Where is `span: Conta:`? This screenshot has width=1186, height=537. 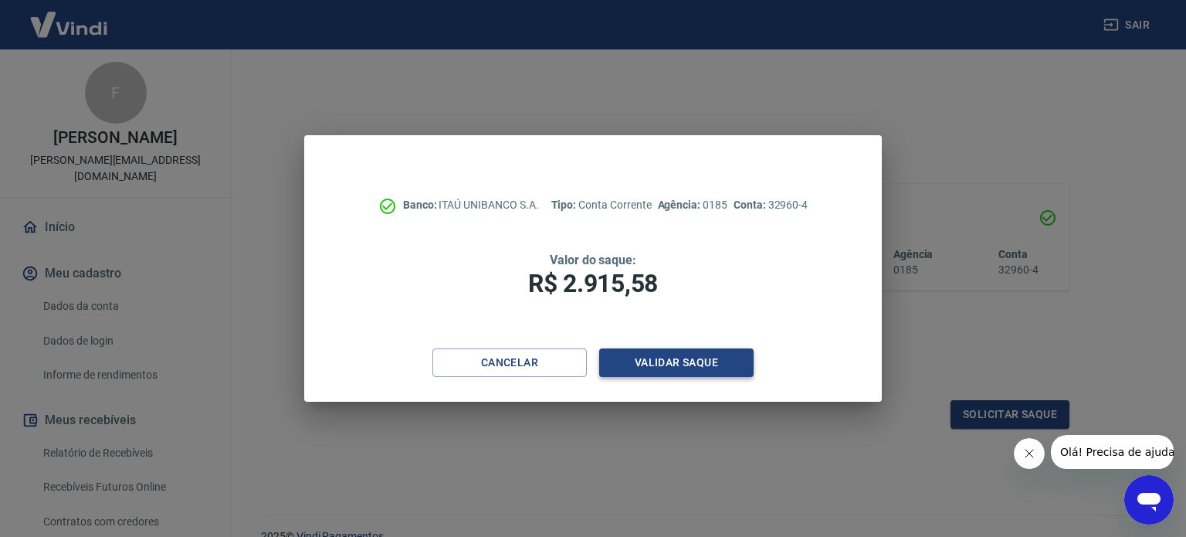
span: Conta: is located at coordinates (751, 205).